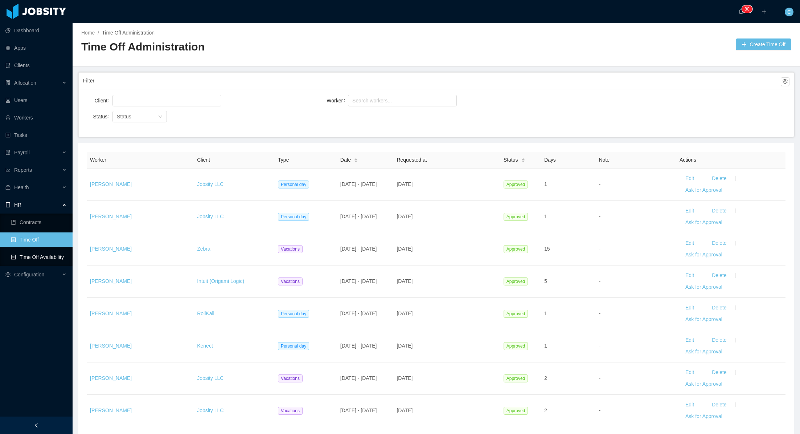 The image size is (800, 434). I want to click on span: 5, so click(546, 281).